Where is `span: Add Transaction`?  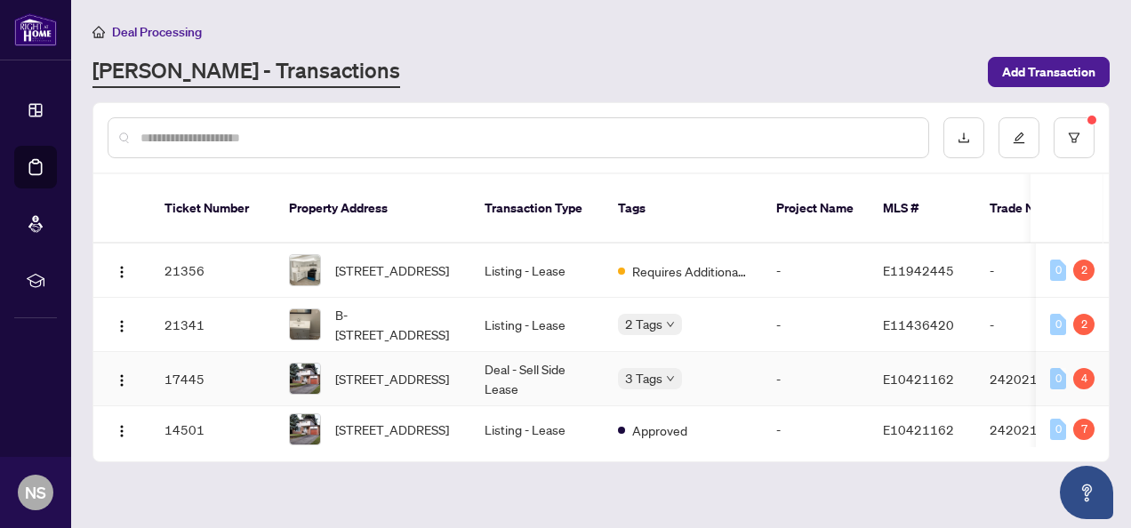 span: Add Transaction is located at coordinates (1048, 72).